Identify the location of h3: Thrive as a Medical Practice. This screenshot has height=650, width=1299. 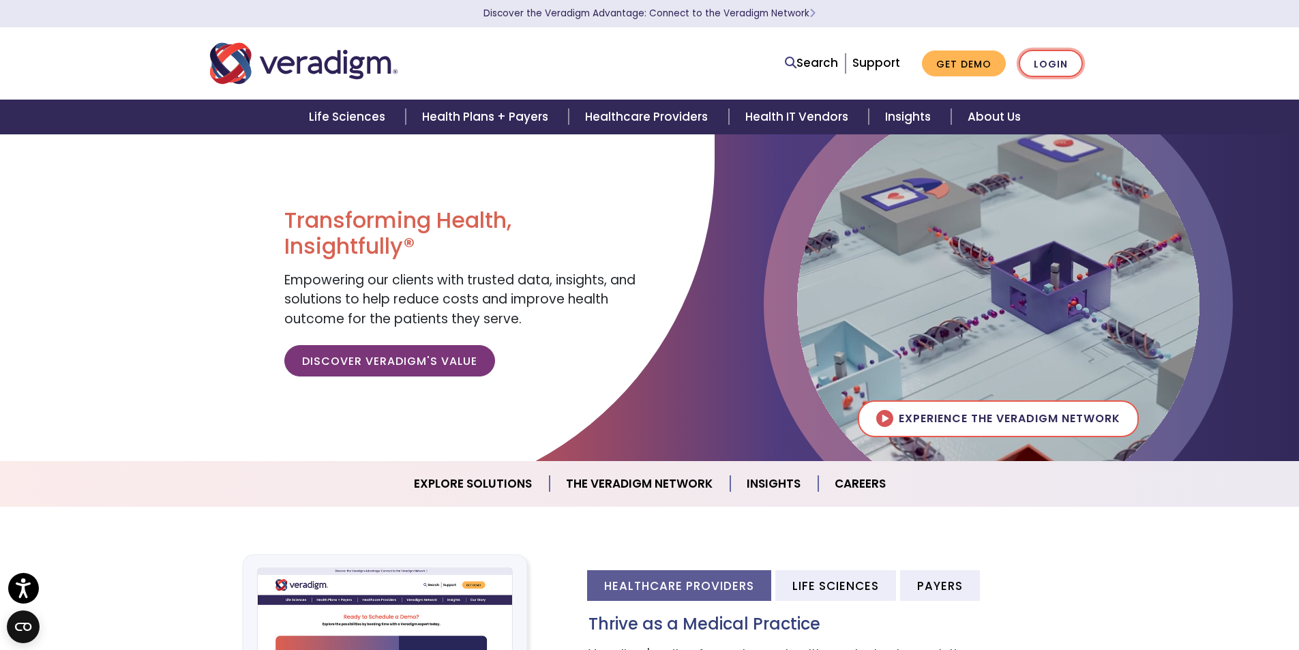
(839, 624).